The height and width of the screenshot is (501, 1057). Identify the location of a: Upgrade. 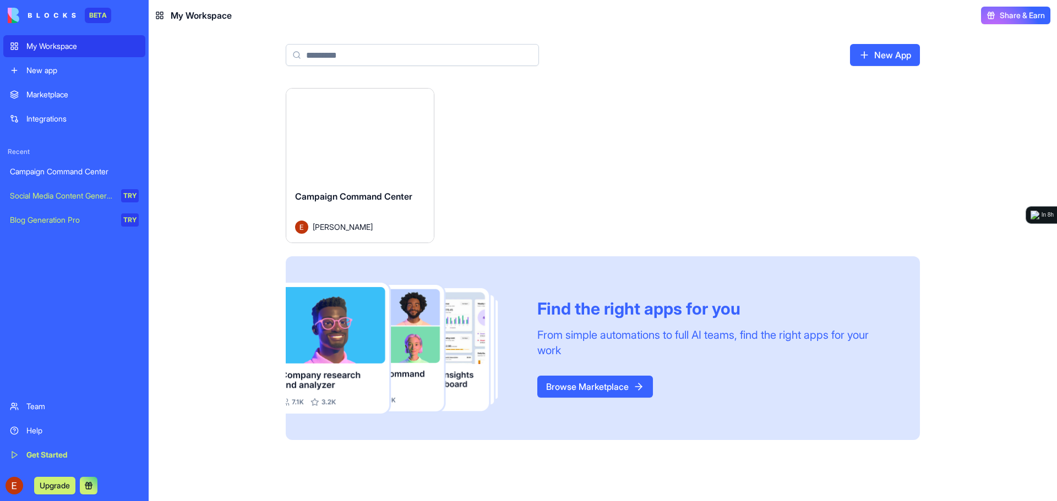
(54, 485).